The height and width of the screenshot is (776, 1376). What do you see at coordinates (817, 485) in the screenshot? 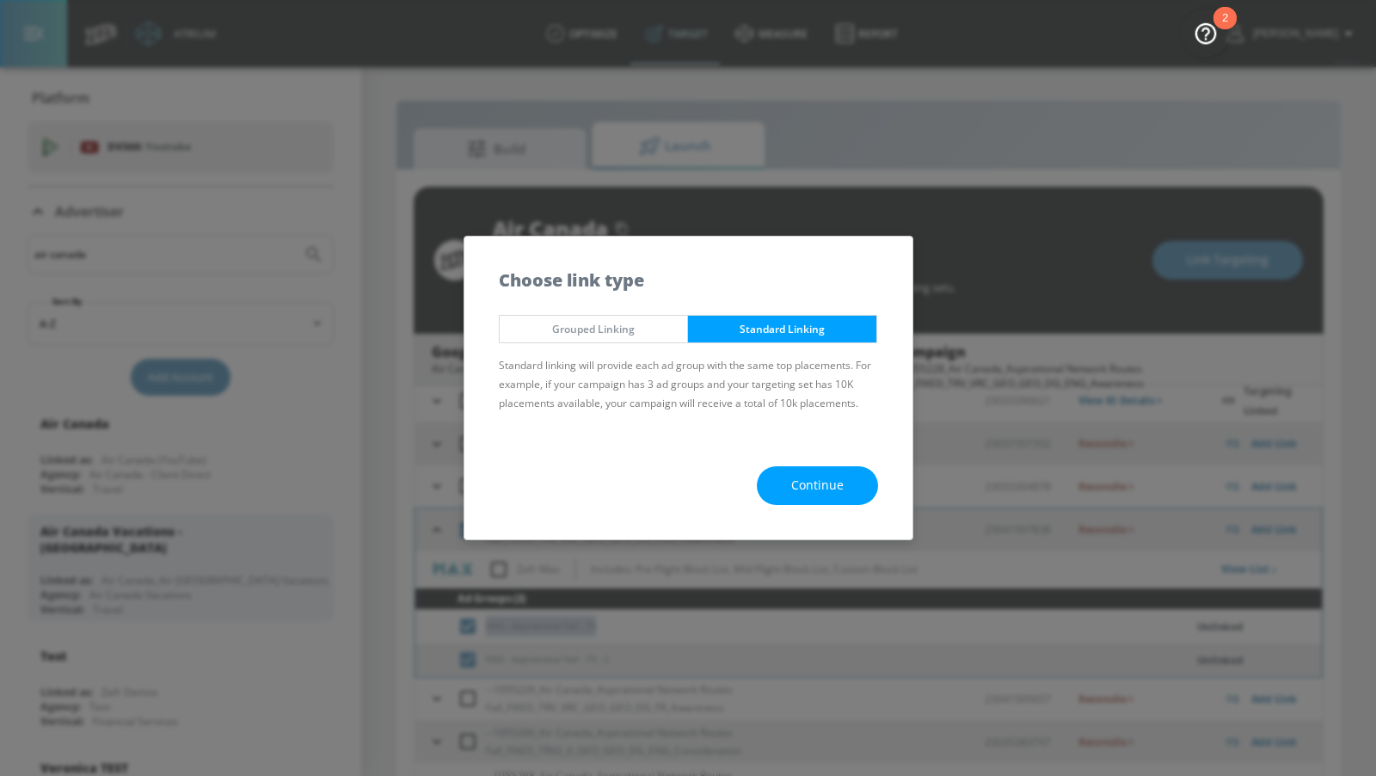
I see `span: Continue` at bounding box center [817, 485].